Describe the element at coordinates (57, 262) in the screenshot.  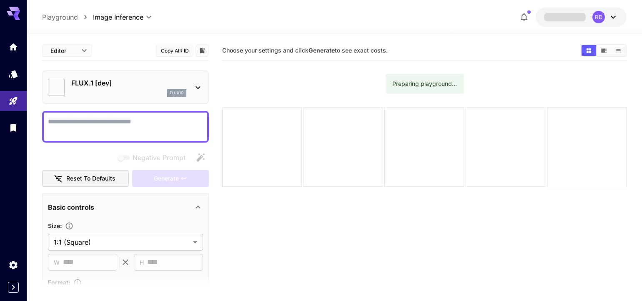
I see `span: W` at that location.